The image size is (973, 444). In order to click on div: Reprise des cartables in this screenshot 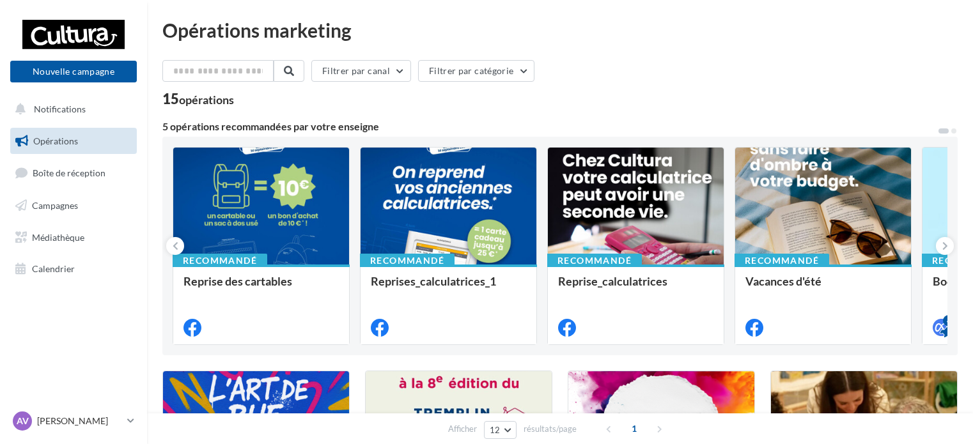, I will do `click(261, 288)`.